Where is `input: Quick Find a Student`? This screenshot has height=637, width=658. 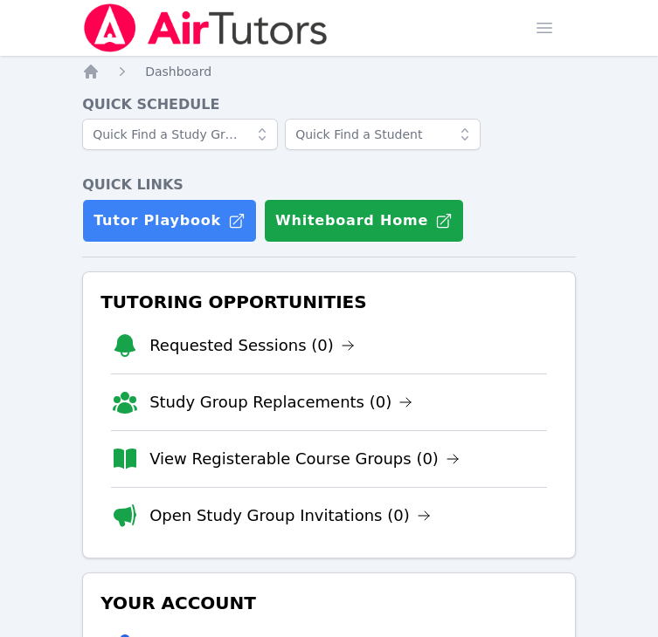 input: Quick Find a Student is located at coordinates (382, 134).